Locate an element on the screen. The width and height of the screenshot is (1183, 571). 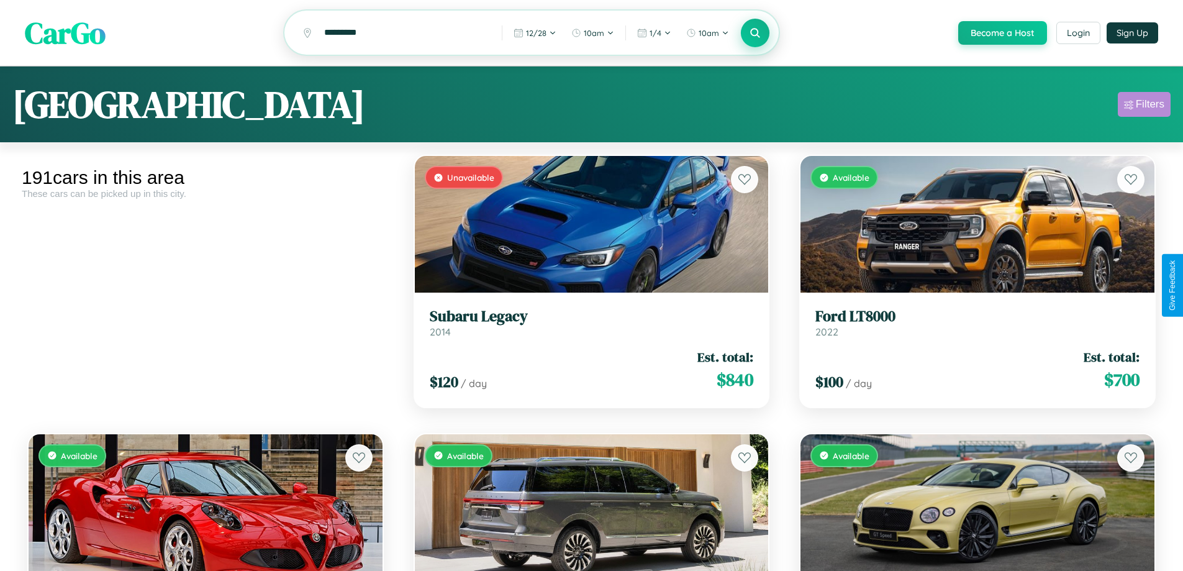
div: Give Feedback is located at coordinates (1172, 285).